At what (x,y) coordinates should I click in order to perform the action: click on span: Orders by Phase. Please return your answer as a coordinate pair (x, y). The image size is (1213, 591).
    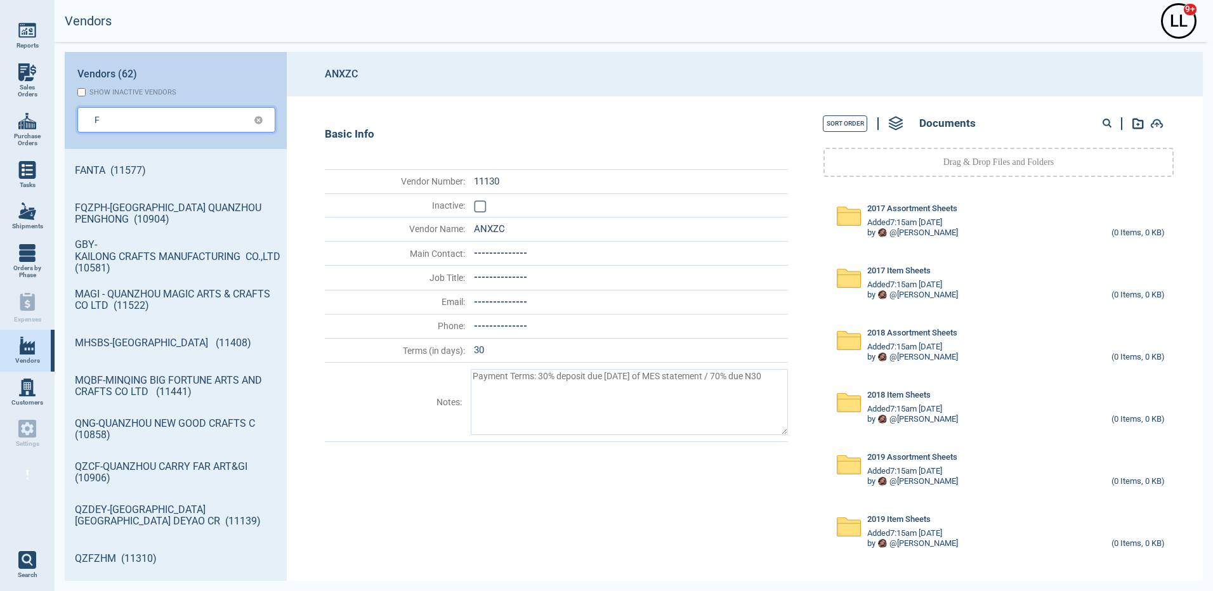
    Looking at the image, I should click on (27, 271).